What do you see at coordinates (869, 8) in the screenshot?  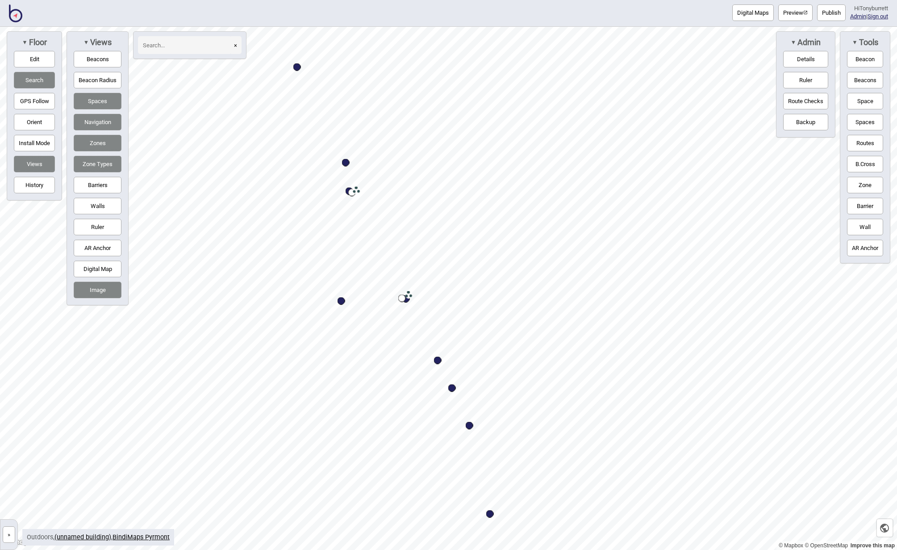 I see `div: Hi Tonyburrett` at bounding box center [869, 8].